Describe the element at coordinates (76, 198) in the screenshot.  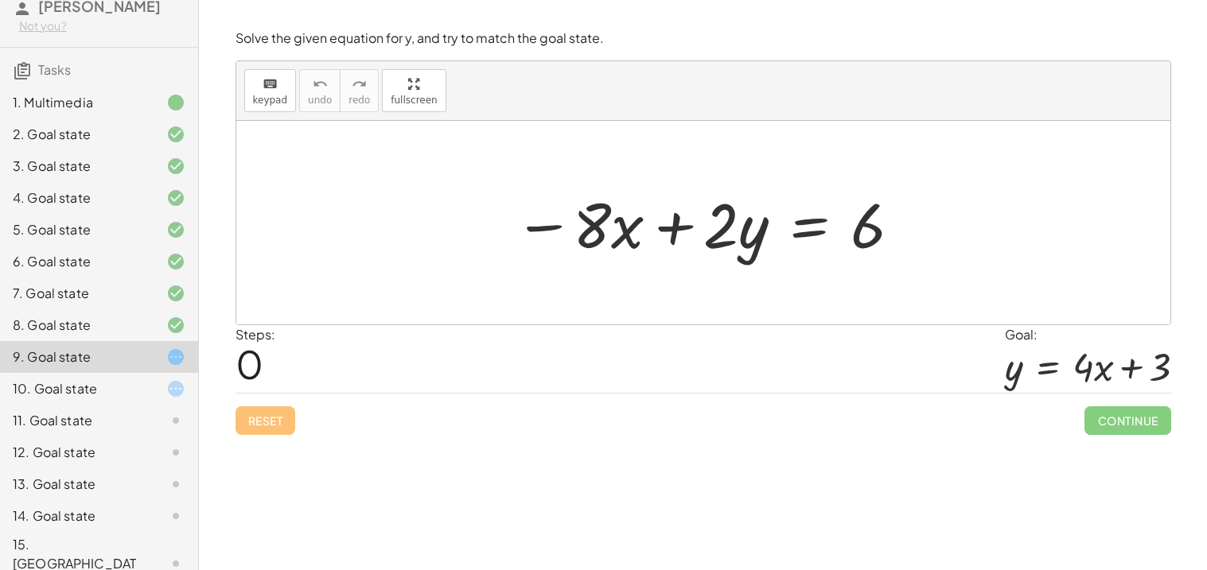
I see `div: 4. Goal state` at that location.